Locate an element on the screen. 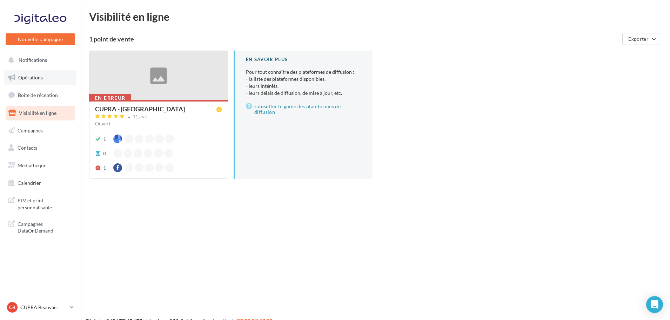 This screenshot has width=670, height=320. a: Campagnes is located at coordinates (40, 131).